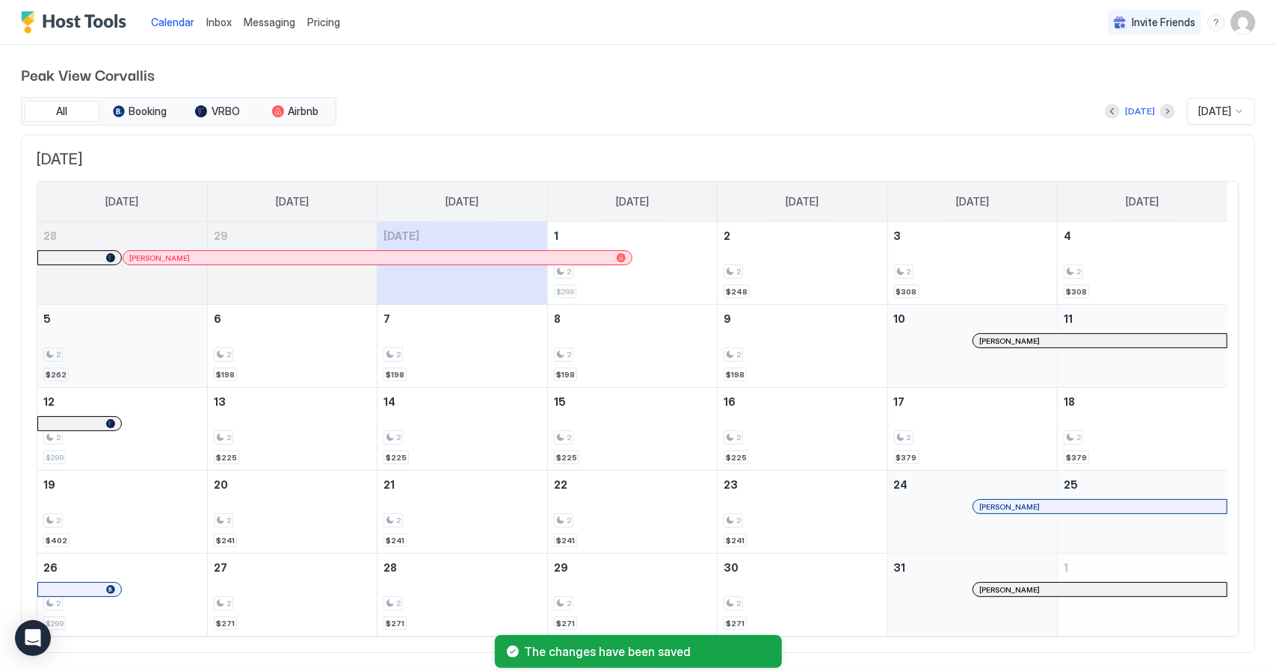 This screenshot has width=1276, height=671. What do you see at coordinates (972, 401) in the screenshot?
I see `a: October 17, 2025` at bounding box center [972, 401].